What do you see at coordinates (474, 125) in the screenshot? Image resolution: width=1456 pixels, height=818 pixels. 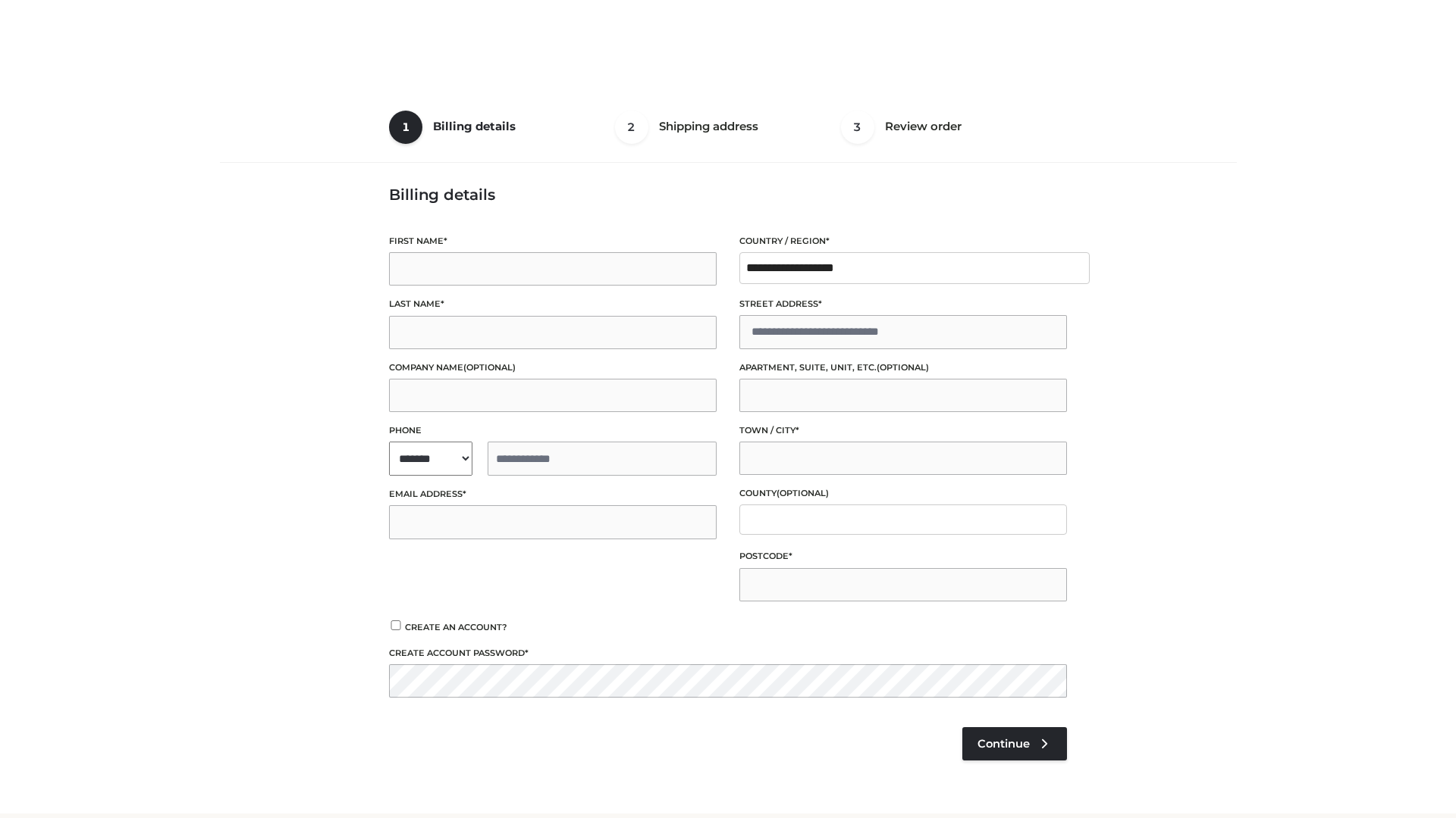 I see `span: Billing details` at bounding box center [474, 125].